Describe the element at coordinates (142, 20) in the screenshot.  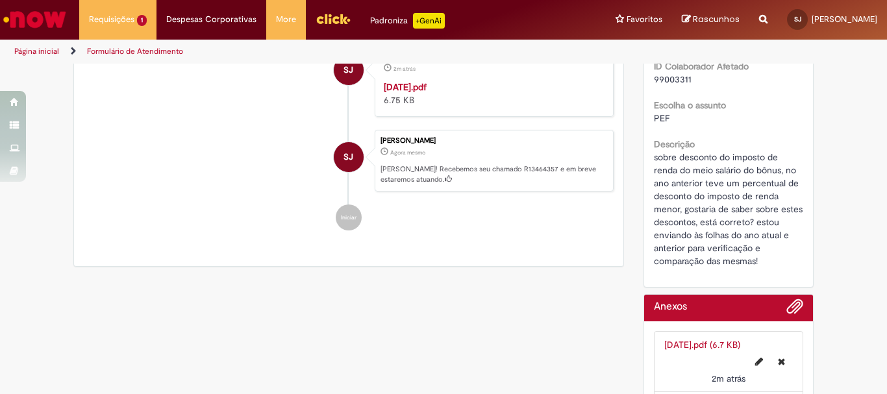
I see `span: 1` at that location.